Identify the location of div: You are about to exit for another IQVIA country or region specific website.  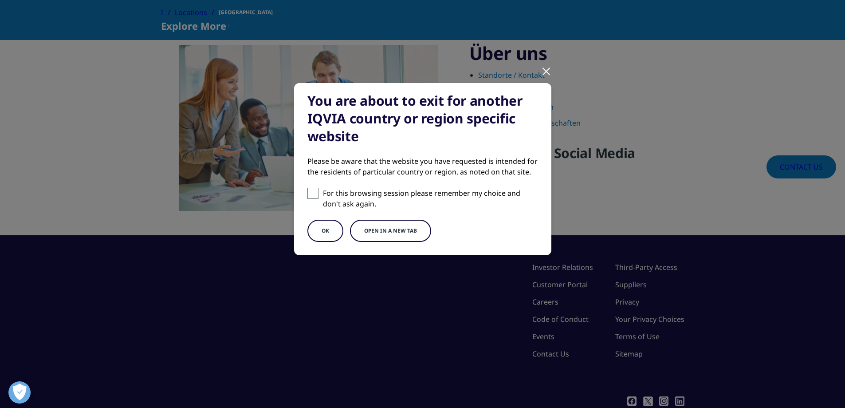
(423, 118).